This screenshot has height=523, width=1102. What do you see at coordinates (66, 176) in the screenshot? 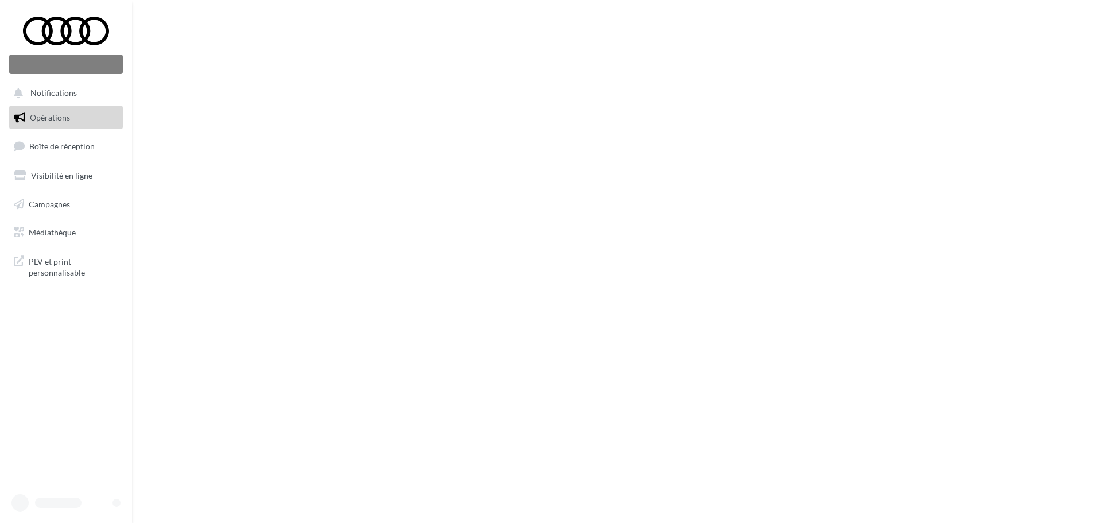
I see `a: Visibilité en ligne` at bounding box center [66, 176].